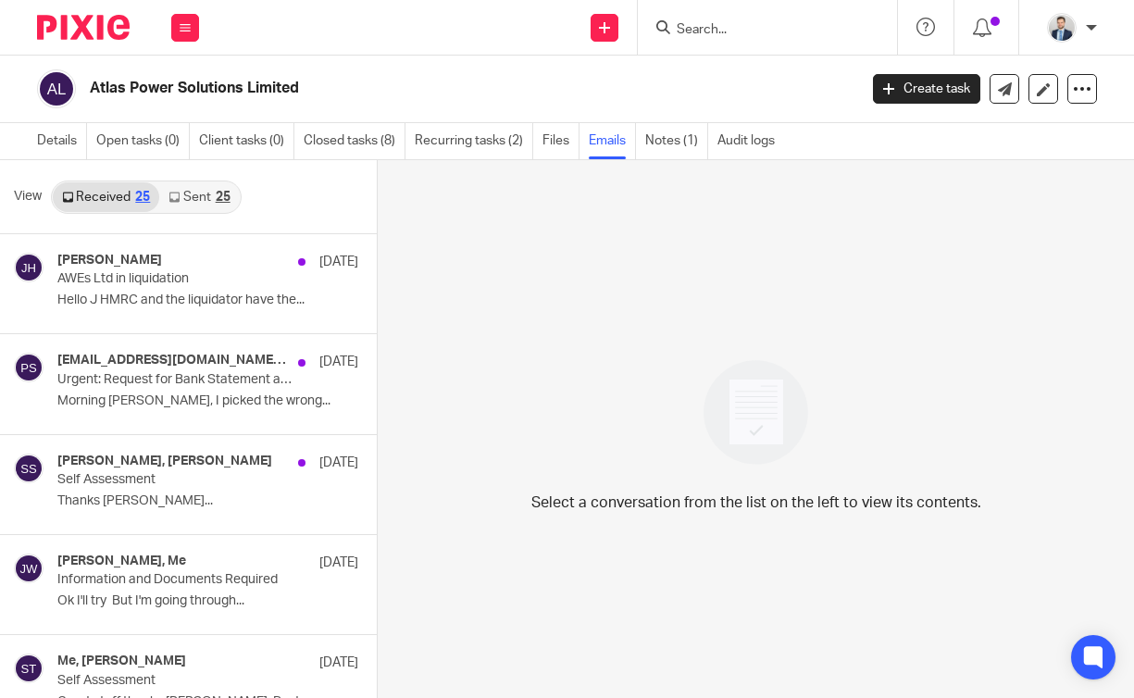  Describe the element at coordinates (105, 197) in the screenshot. I see `a: Received25` at that location.